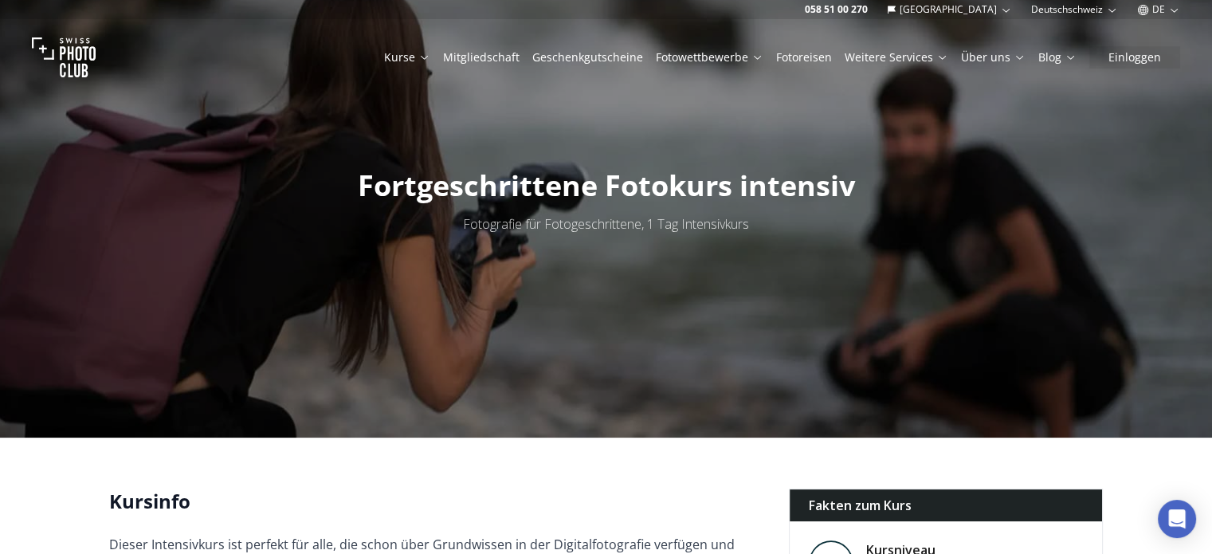 The image size is (1212, 554). What do you see at coordinates (407, 57) in the screenshot?
I see `button: Kurse` at bounding box center [407, 57].